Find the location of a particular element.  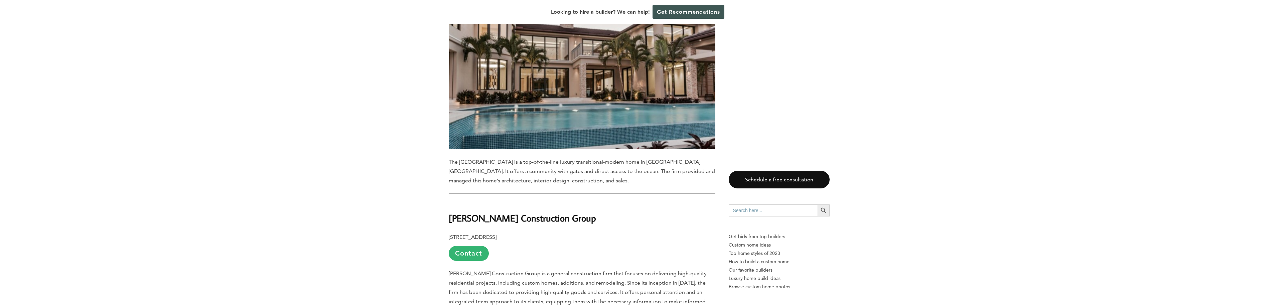

p: Custom home ideas is located at coordinates (779, 245).